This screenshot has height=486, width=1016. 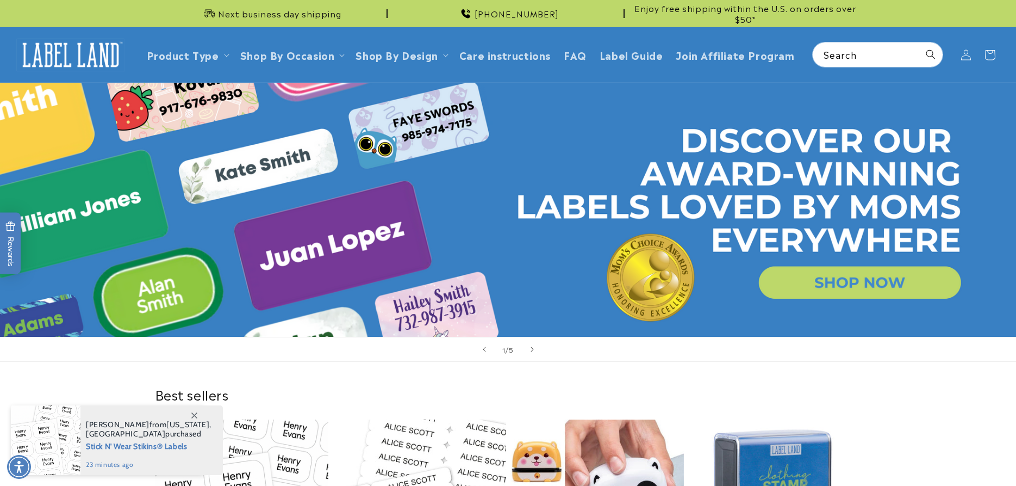 What do you see at coordinates (10, 243) in the screenshot?
I see `span: Rewards` at bounding box center [10, 243].